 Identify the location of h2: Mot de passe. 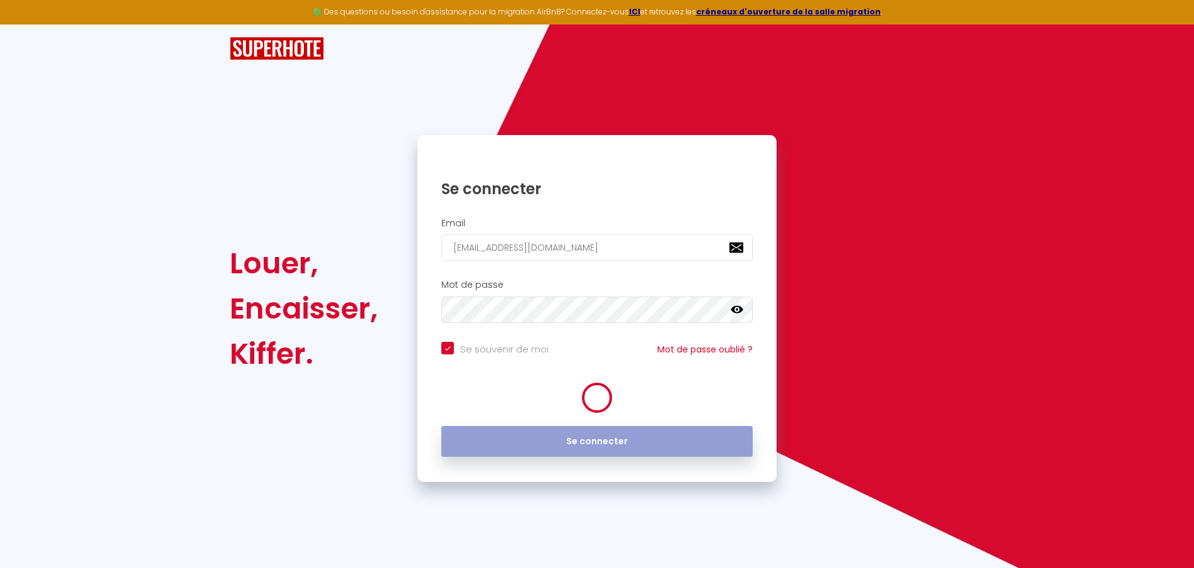
(597, 284).